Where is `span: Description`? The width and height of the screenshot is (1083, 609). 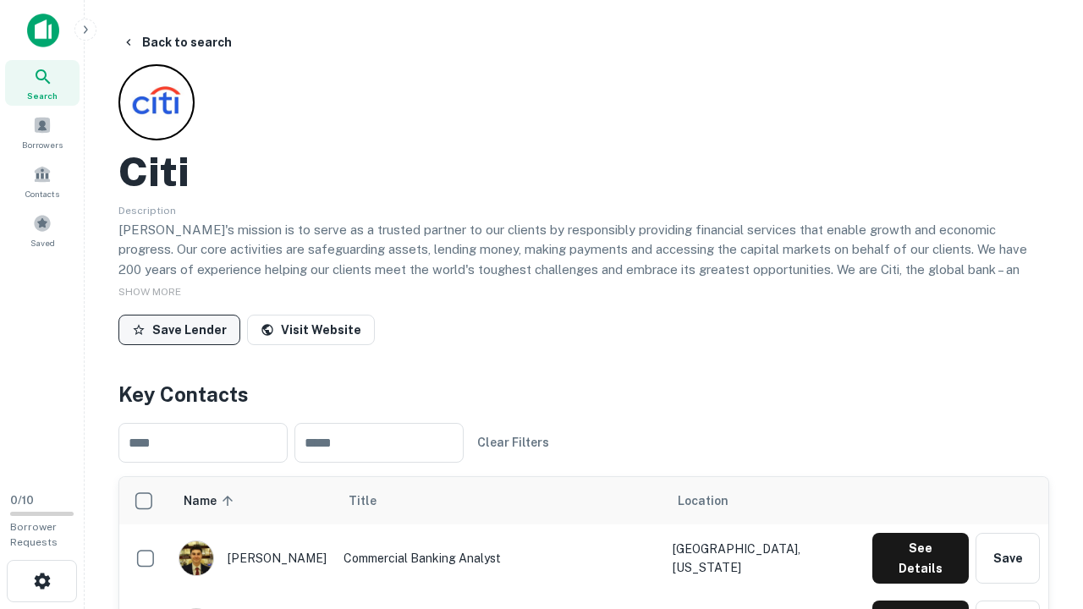 span: Description is located at coordinates (147, 211).